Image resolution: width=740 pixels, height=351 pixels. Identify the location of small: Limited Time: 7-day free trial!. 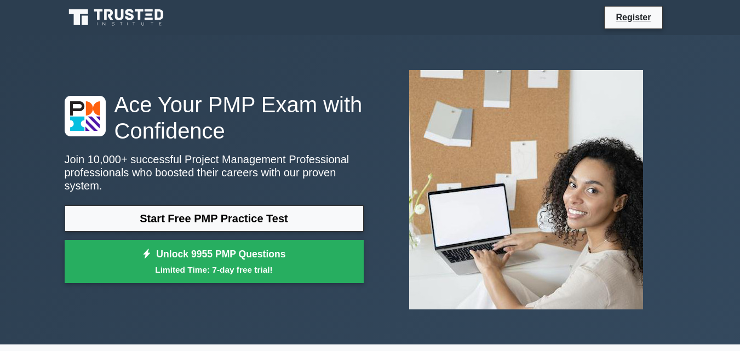
(214, 270).